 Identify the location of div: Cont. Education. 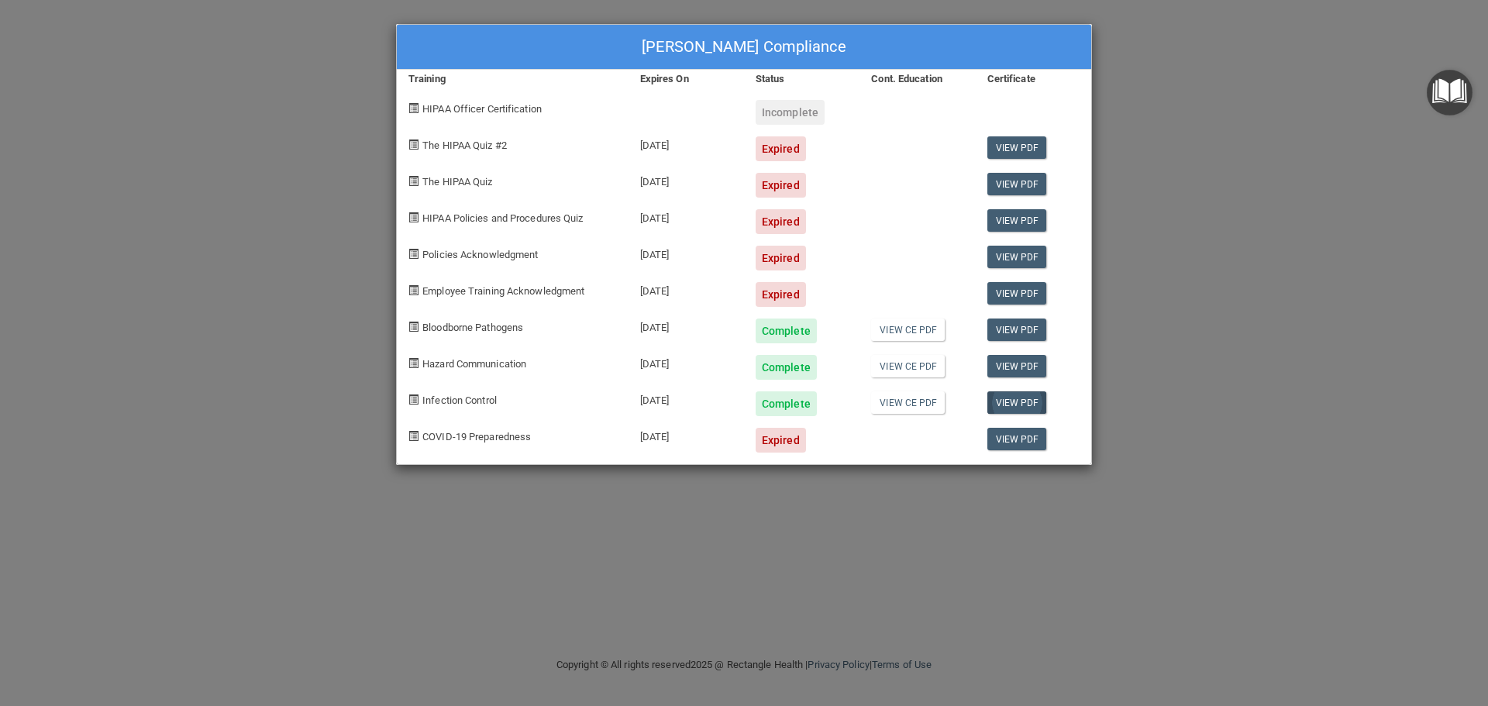
(917, 79).